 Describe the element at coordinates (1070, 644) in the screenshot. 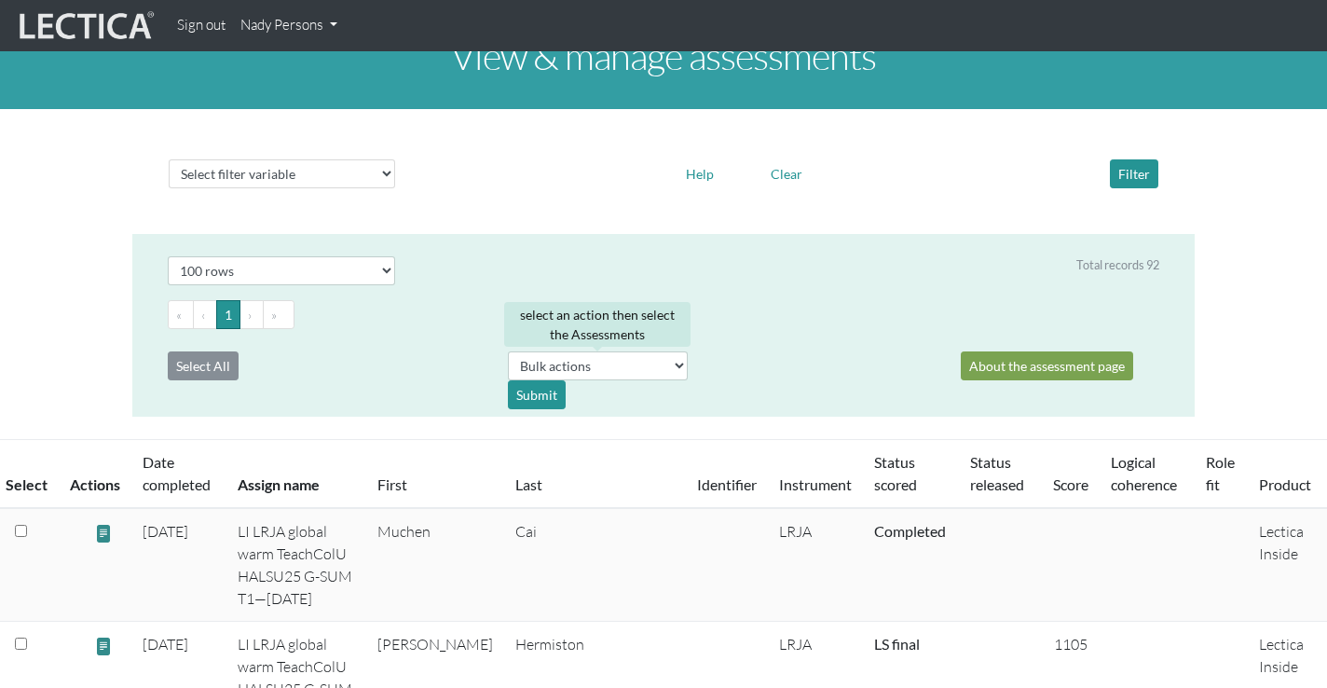

I see `span: 1105` at that location.